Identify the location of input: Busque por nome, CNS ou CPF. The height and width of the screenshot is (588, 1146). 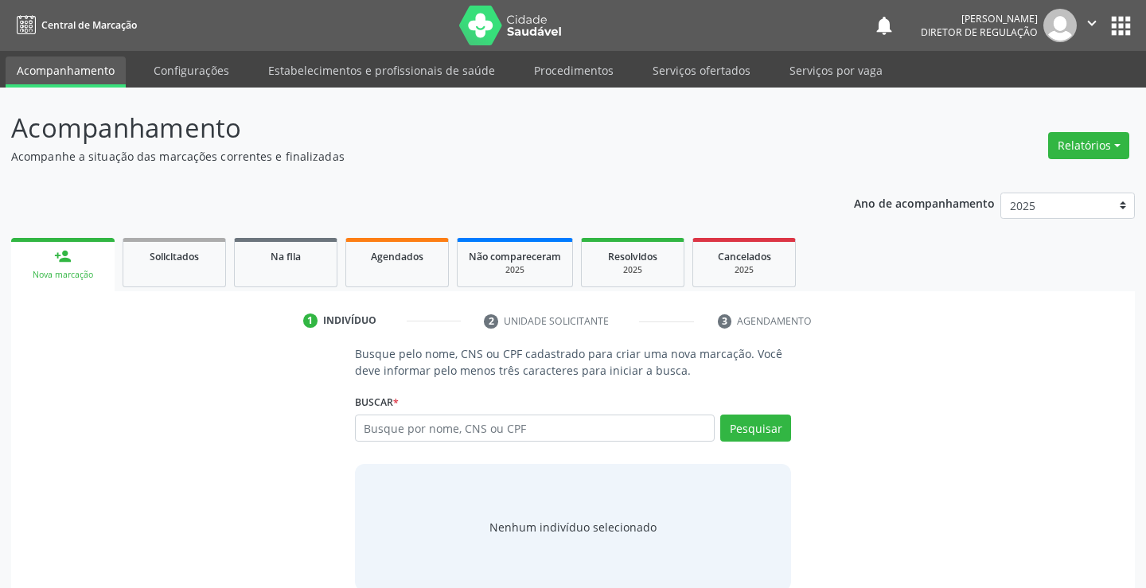
(535, 428).